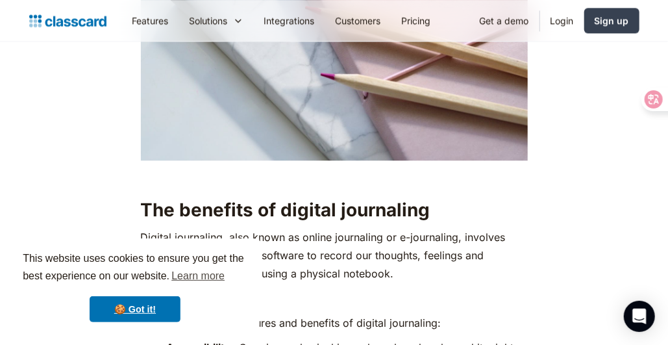 The height and width of the screenshot is (345, 668). Describe the element at coordinates (505, 20) in the screenshot. I see `a: Get a demo` at that location.